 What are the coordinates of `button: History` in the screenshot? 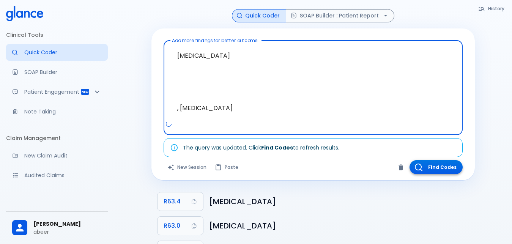 It's located at (491, 8).